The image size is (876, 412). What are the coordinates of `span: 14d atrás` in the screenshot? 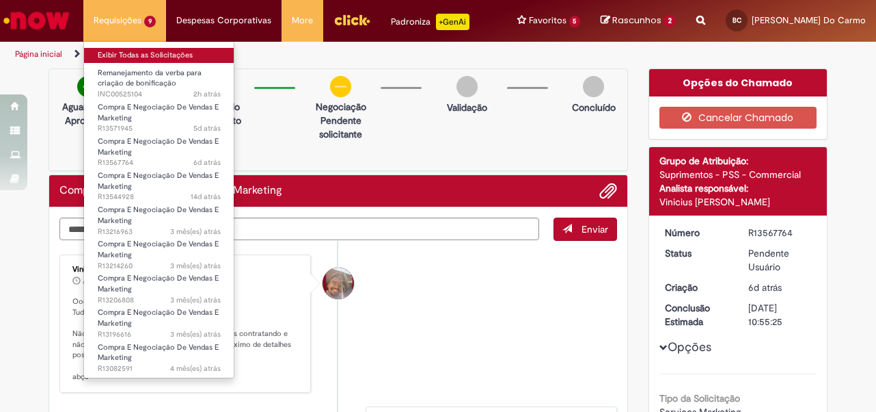 It's located at (206, 196).